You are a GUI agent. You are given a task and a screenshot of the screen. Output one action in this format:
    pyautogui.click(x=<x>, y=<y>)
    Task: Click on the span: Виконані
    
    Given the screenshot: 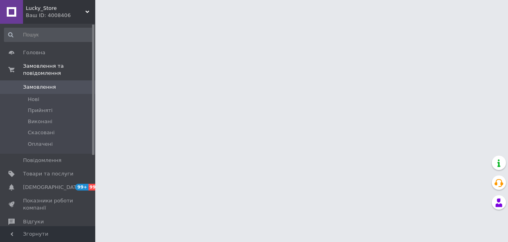 What is the action you would take?
    pyautogui.click(x=40, y=122)
    